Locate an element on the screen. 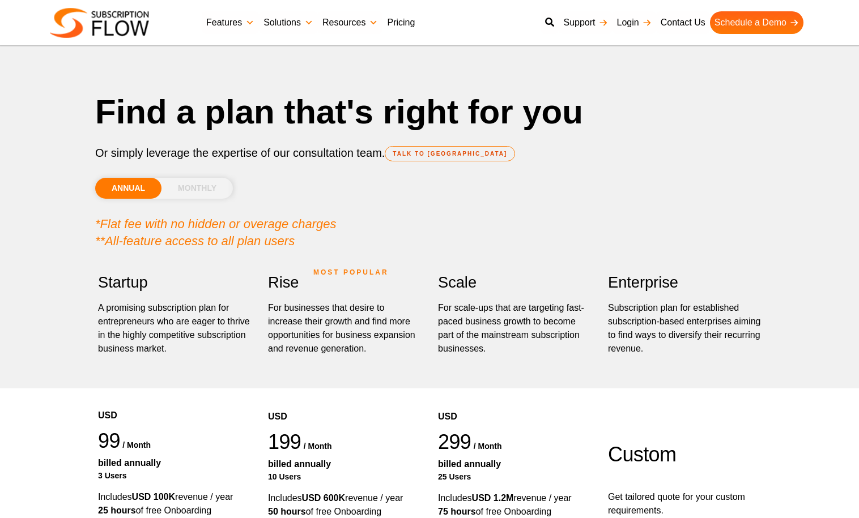 The image size is (859, 518). p: Get tailored quote for your custom requirements. is located at coordinates (684, 504).